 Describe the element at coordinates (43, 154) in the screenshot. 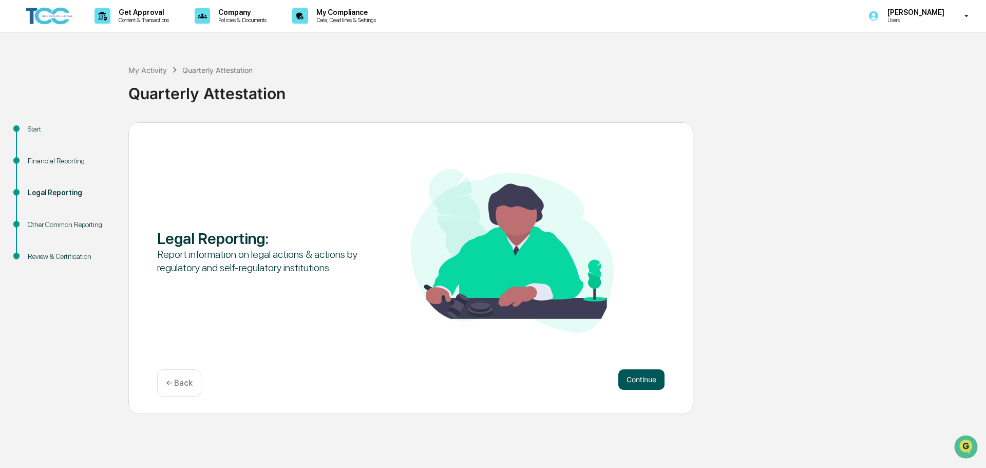

I see `span: Data Lookup` at that location.